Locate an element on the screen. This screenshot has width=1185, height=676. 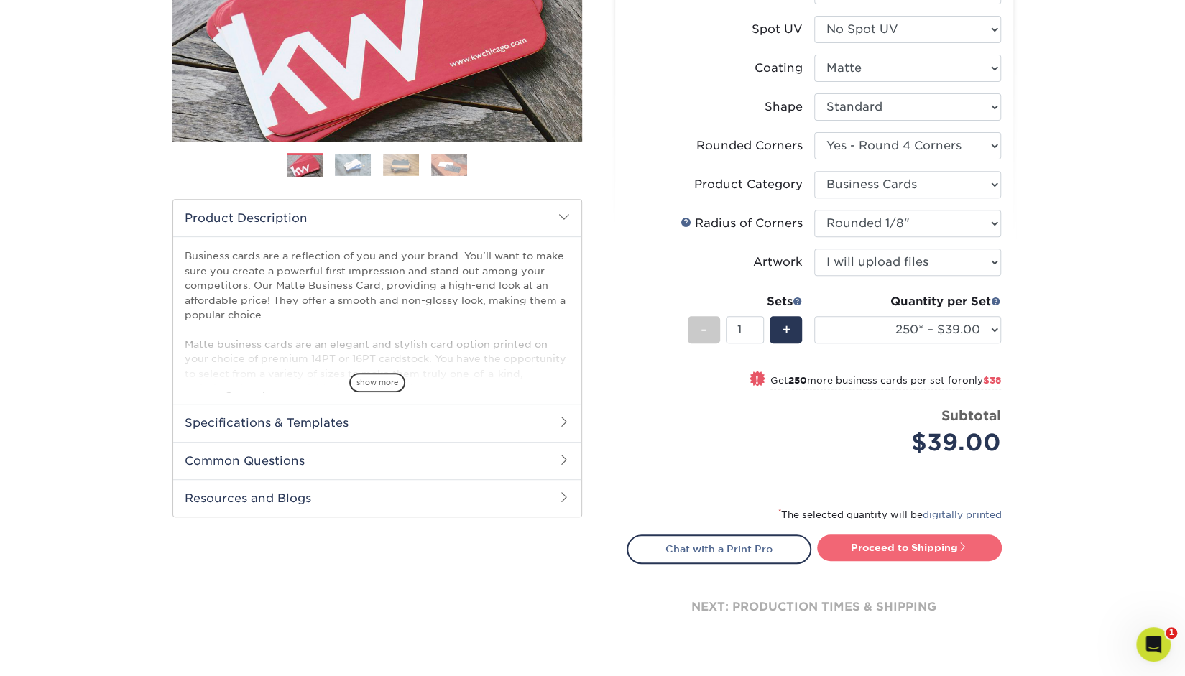
div: Artwork is located at coordinates (778, 262).